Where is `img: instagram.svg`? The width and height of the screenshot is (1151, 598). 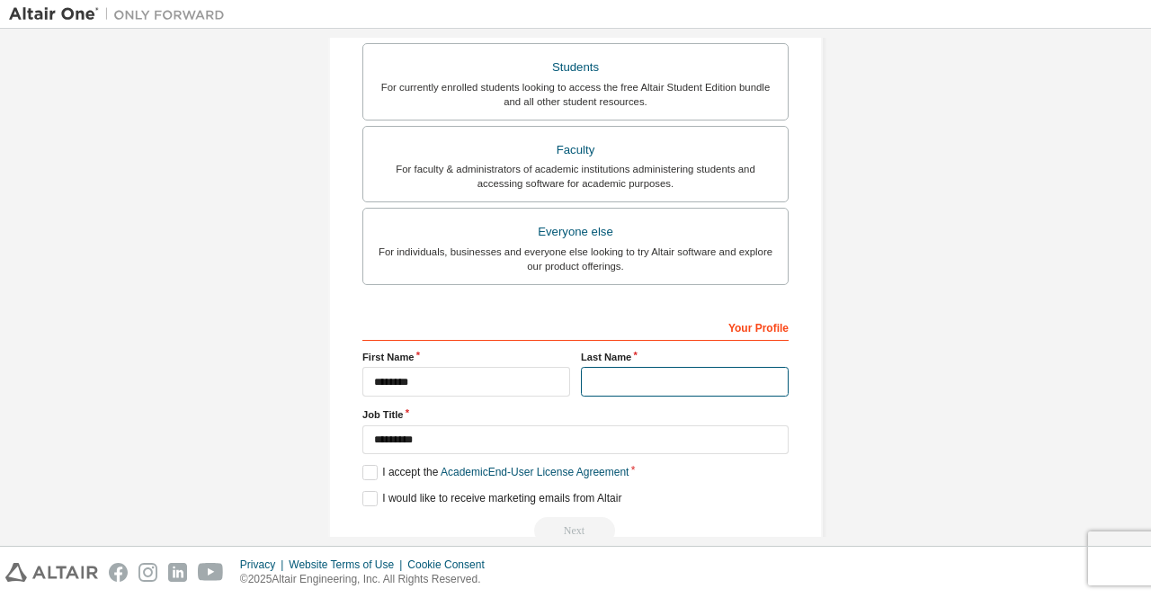 img: instagram.svg is located at coordinates (148, 572).